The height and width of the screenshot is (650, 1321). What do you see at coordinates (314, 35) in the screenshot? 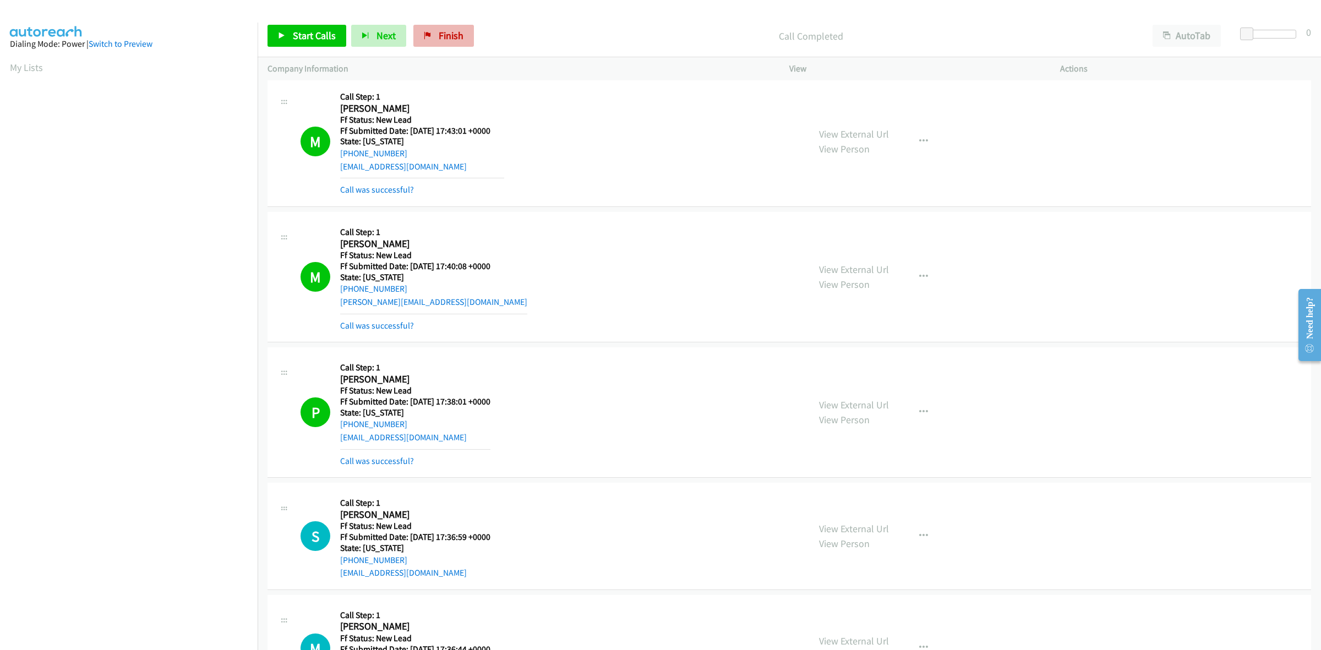
I see `span: Start Calls` at bounding box center [314, 35].